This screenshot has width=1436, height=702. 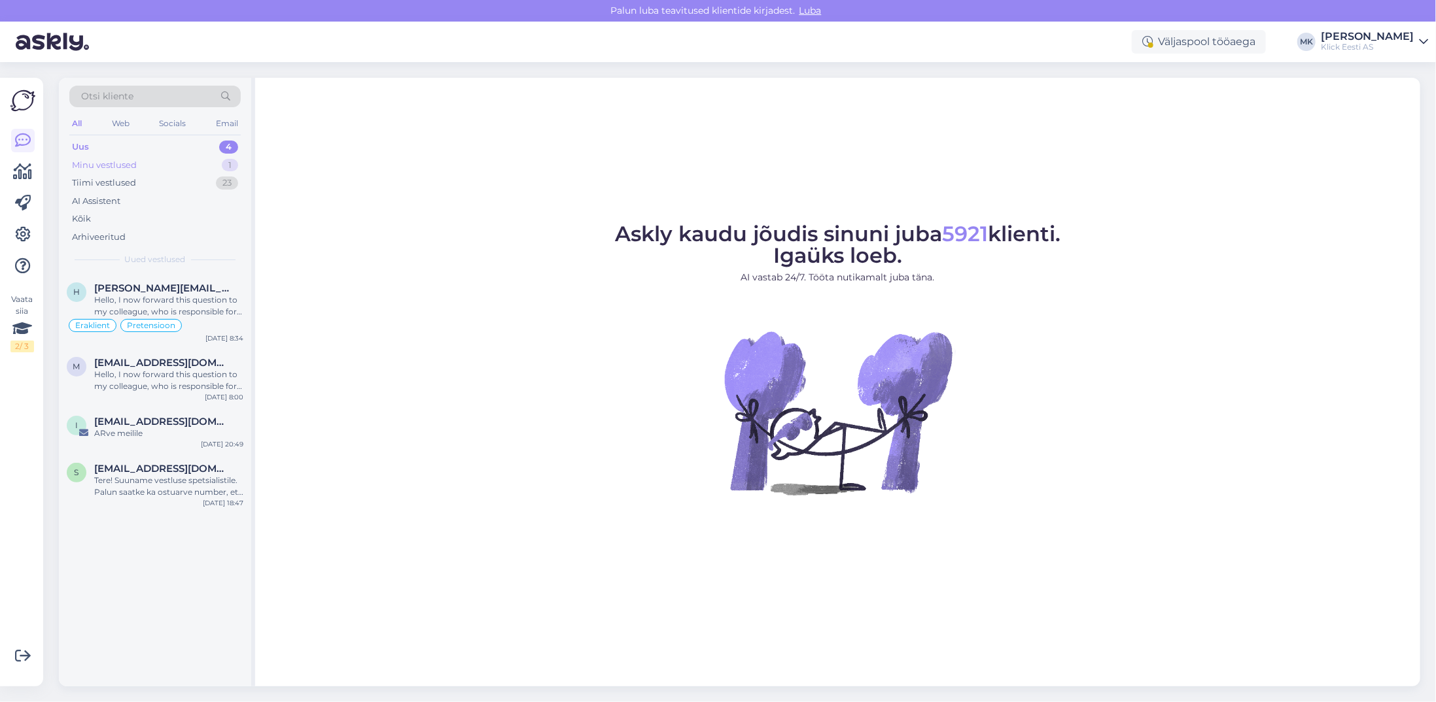 I want to click on span: H, so click(x=77, y=292).